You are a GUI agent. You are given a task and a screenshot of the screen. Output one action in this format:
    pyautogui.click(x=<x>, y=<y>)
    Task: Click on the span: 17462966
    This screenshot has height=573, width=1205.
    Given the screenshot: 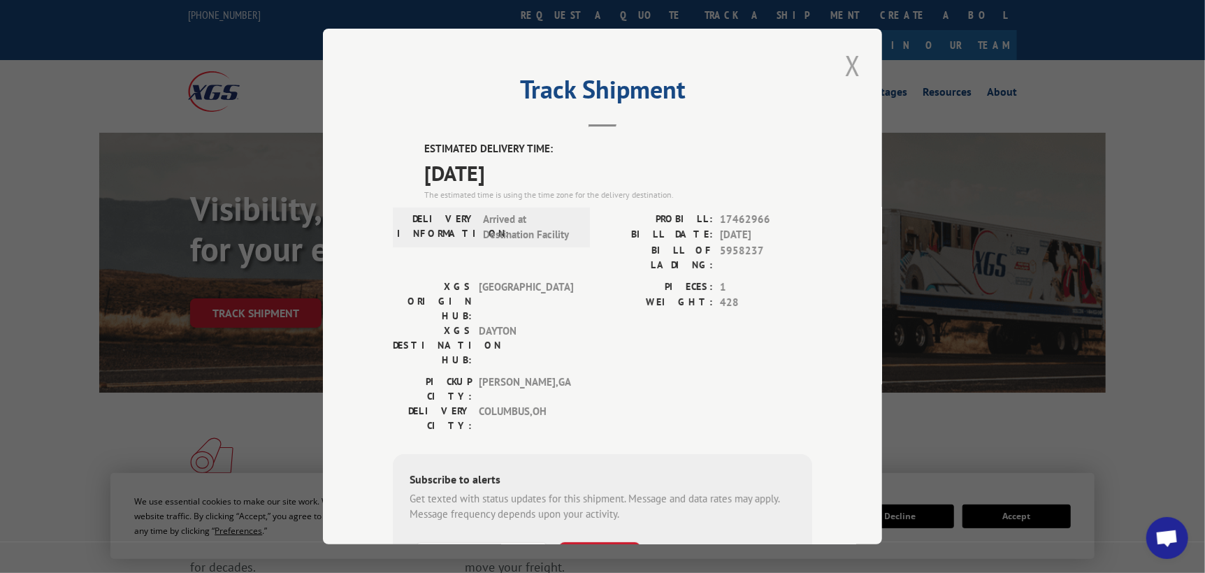 What is the action you would take?
    pyautogui.click(x=766, y=220)
    